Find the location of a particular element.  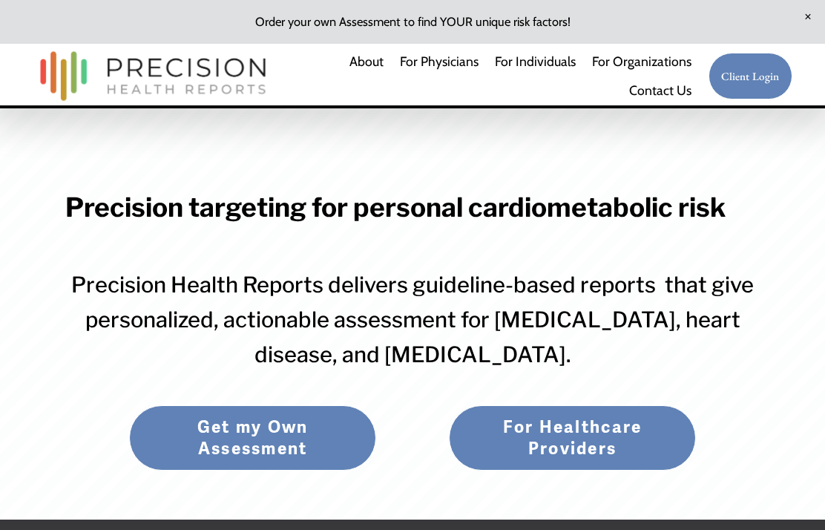

a: Client Login is located at coordinates (750, 76).